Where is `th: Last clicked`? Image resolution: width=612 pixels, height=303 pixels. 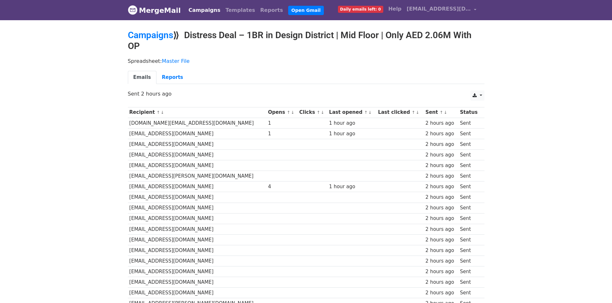 th: Last clicked is located at coordinates (400, 112).